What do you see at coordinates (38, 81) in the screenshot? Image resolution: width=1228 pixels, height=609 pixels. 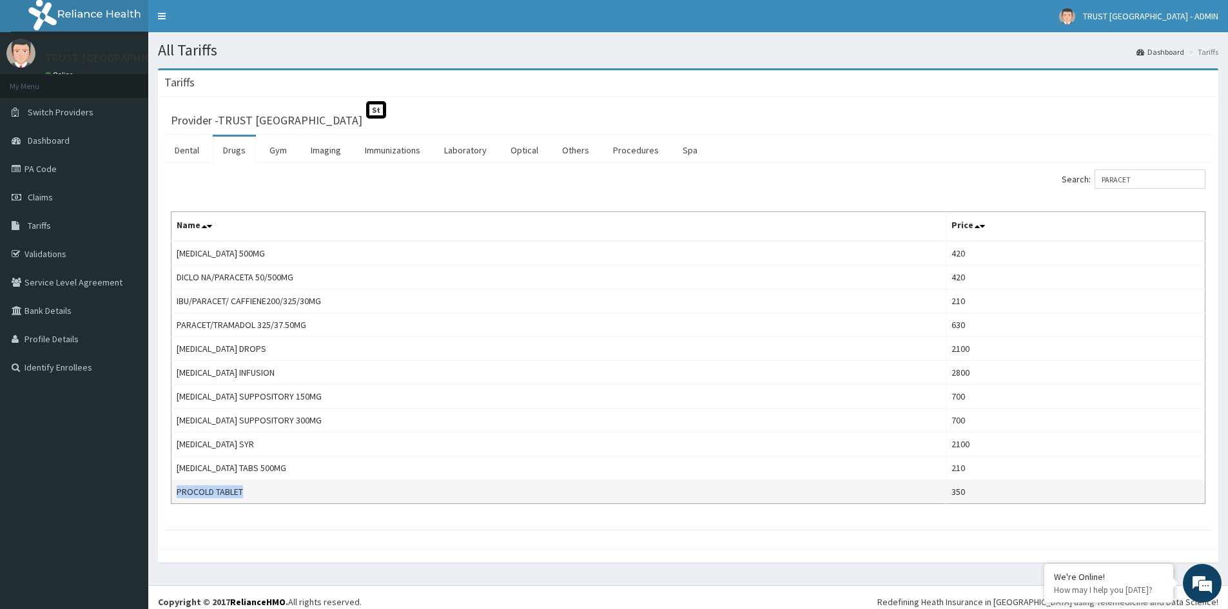 I see `img: d_794563401_company_1708531726252_794563401` at bounding box center [38, 81].